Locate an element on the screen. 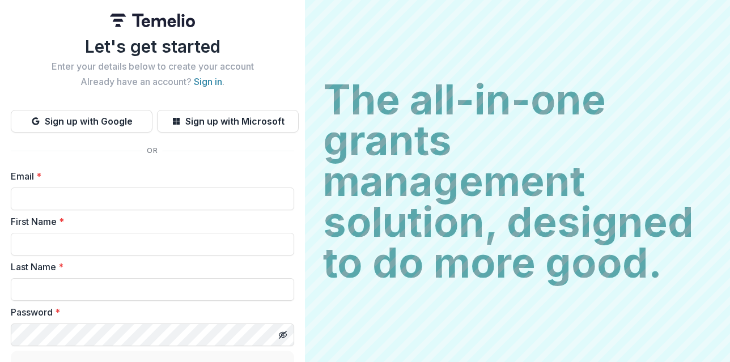 This screenshot has height=362, width=730. button: Toggle password visibility is located at coordinates (283, 335).